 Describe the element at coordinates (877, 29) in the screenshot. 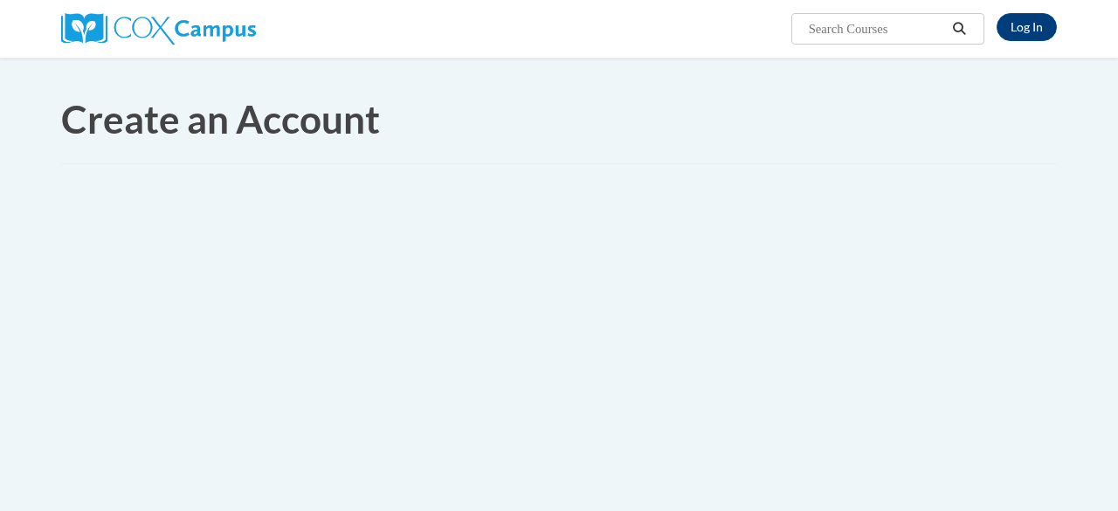

I see `input: Search Courses` at that location.